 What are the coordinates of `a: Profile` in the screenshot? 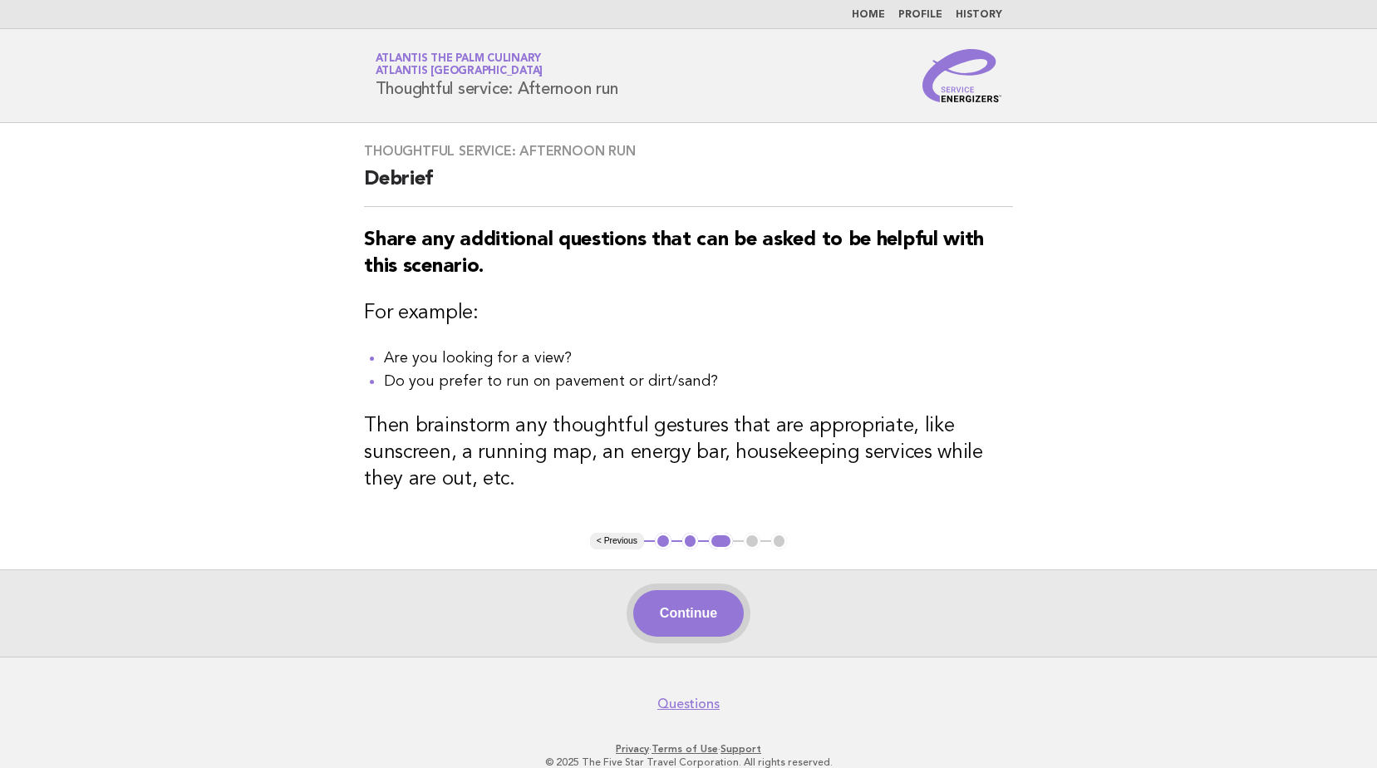 It's located at (920, 15).